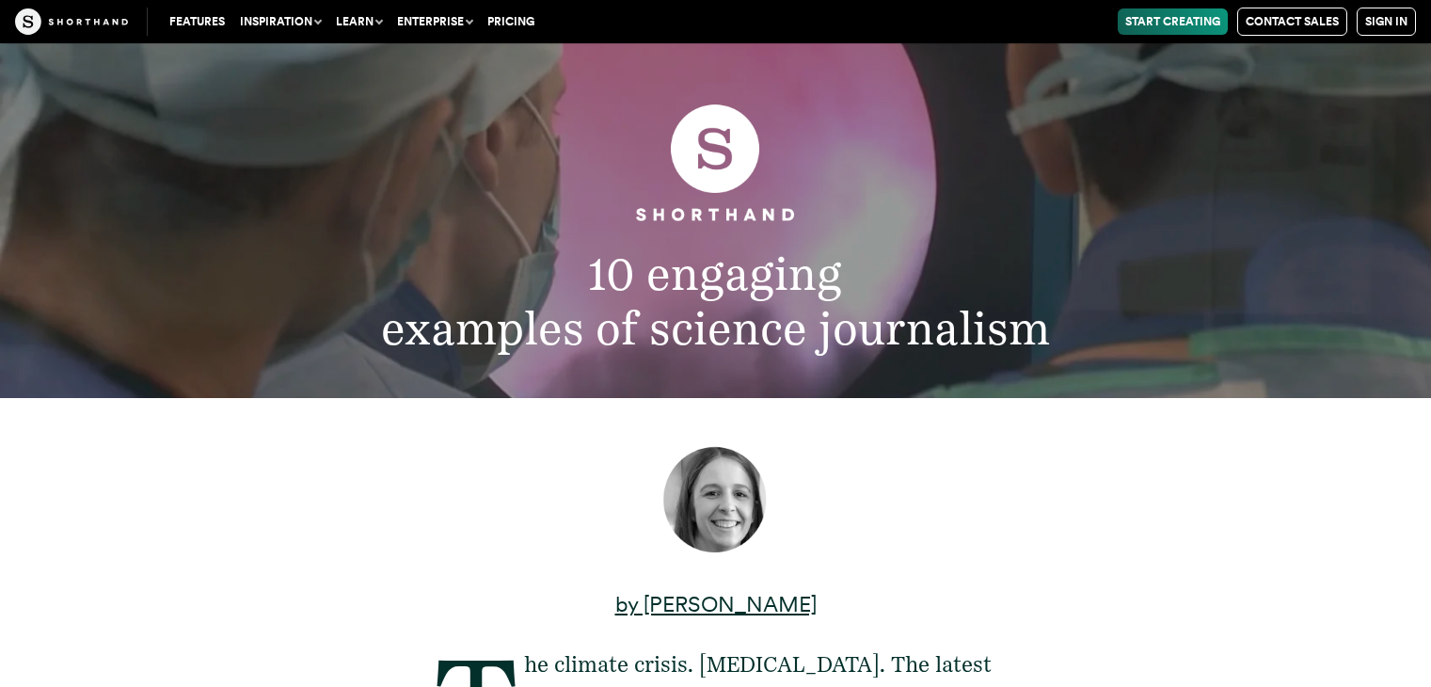  What do you see at coordinates (1386, 22) in the screenshot?
I see `a: Sign in` at bounding box center [1386, 22].